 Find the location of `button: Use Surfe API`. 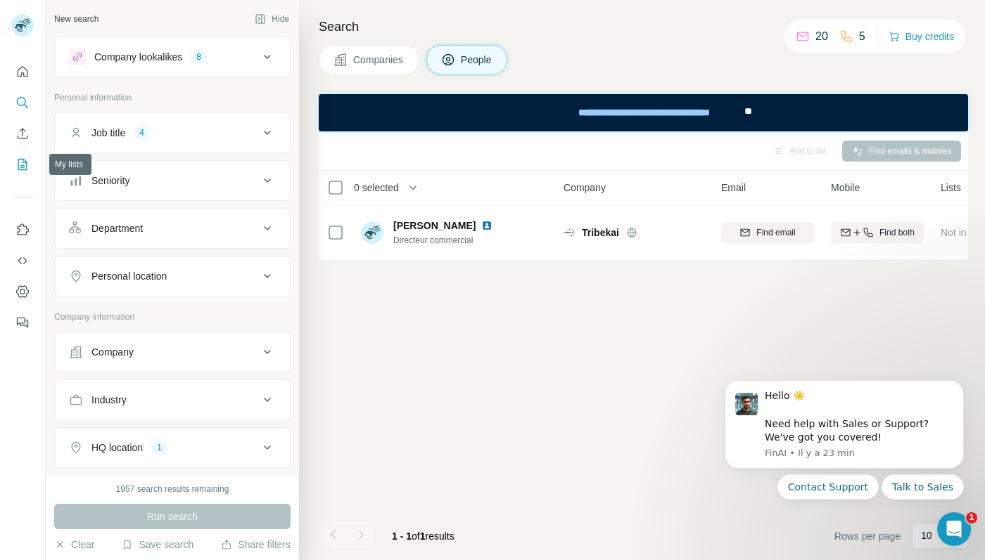

button: Use Surfe API is located at coordinates (23, 261).